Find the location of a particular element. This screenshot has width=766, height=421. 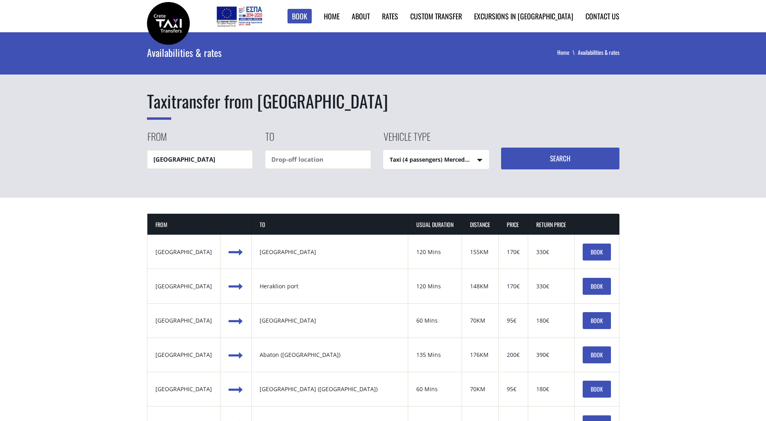

label: From is located at coordinates (157, 140).